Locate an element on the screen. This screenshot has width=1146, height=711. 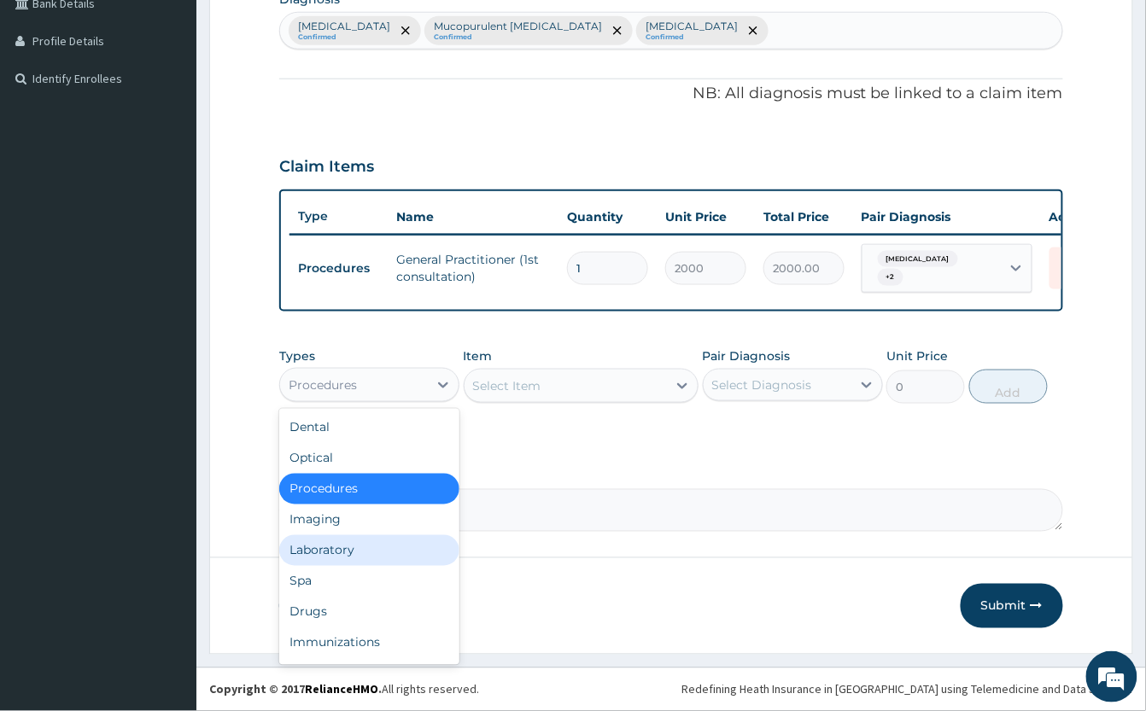
th: Pair Diagnosis is located at coordinates (947, 217).